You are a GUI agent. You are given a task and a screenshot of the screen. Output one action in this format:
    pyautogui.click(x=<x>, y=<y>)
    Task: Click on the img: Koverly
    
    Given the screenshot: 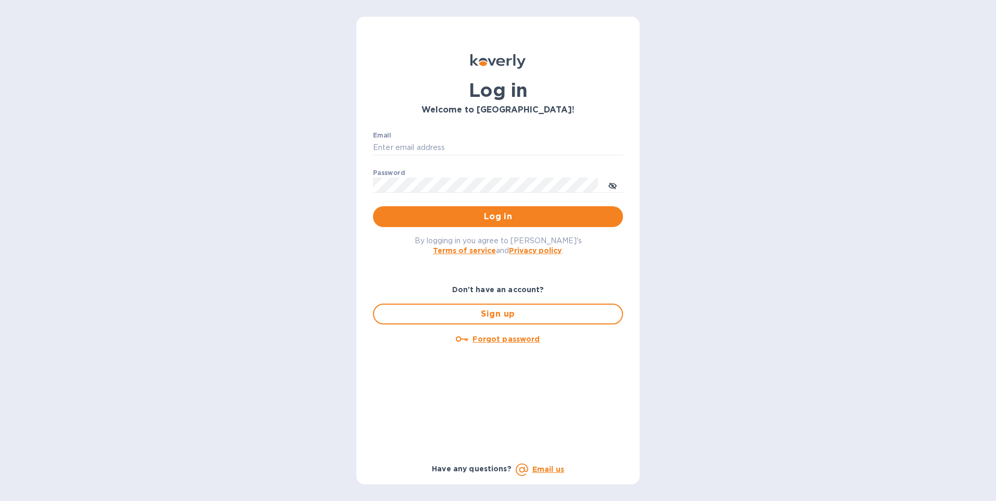 What is the action you would take?
    pyautogui.click(x=498, y=61)
    